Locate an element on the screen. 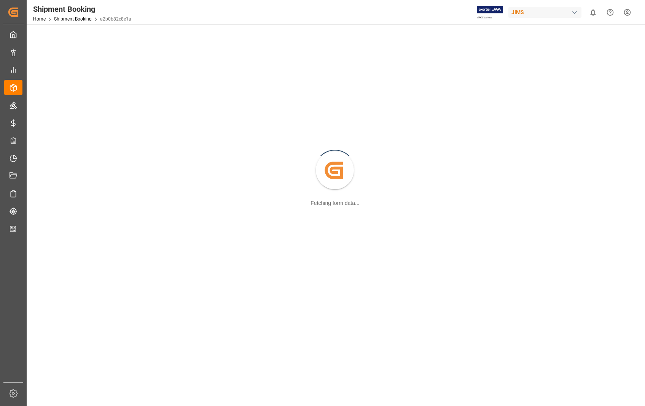 The image size is (645, 406). img: Exertis%20JAM%20-%20Email%20Logo.jpg_1722504956.jpg is located at coordinates (489, 12).